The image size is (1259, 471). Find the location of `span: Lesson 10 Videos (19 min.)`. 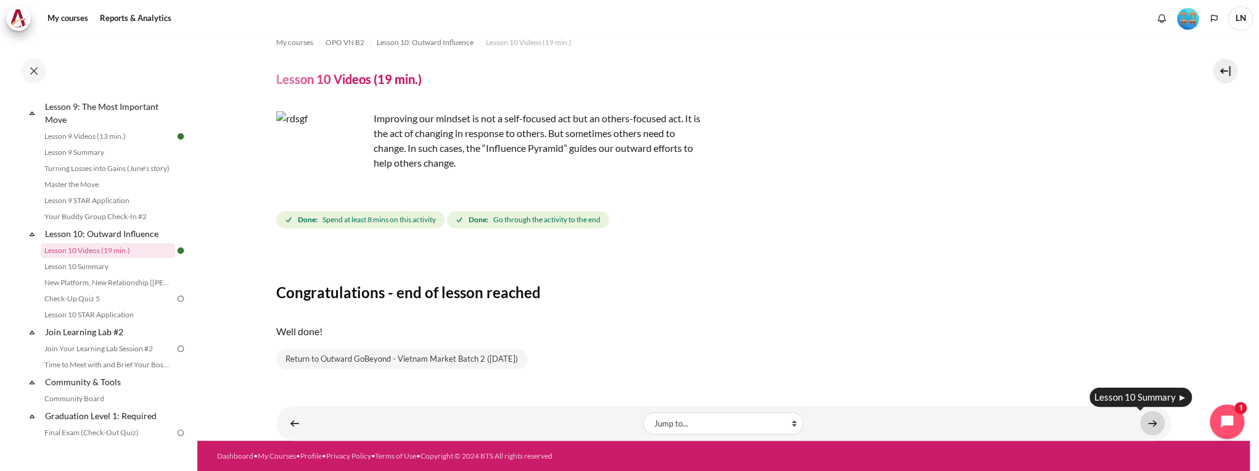

span: Lesson 10 Videos (19 min.) is located at coordinates (528, 43).